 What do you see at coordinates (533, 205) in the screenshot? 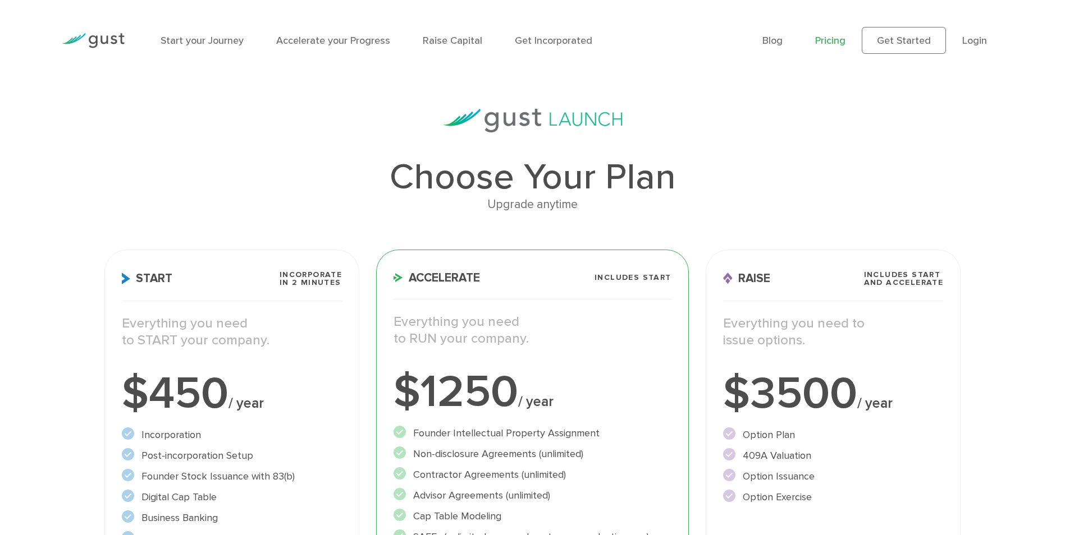
I see `div: Upgrade anytime` at bounding box center [533, 205].